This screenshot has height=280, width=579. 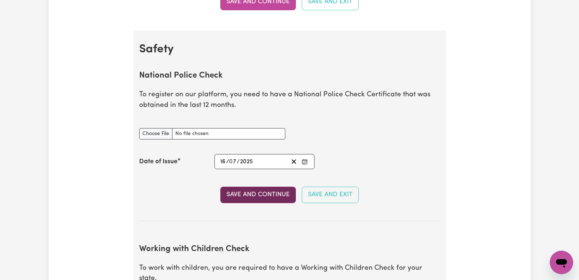 I want to click on button: Enter the Date of Issue of your National Police Check, so click(x=305, y=161).